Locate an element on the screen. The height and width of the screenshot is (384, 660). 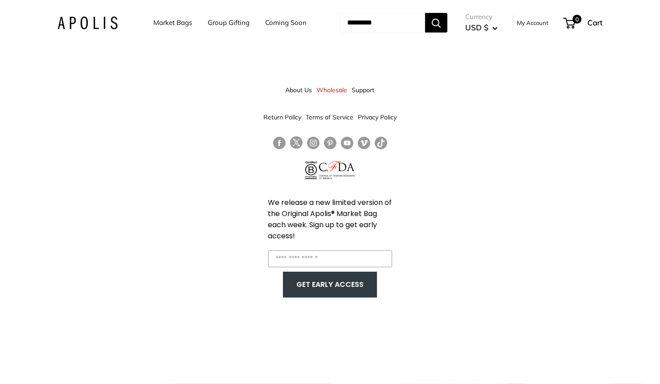
a: Support is located at coordinates (363, 90).